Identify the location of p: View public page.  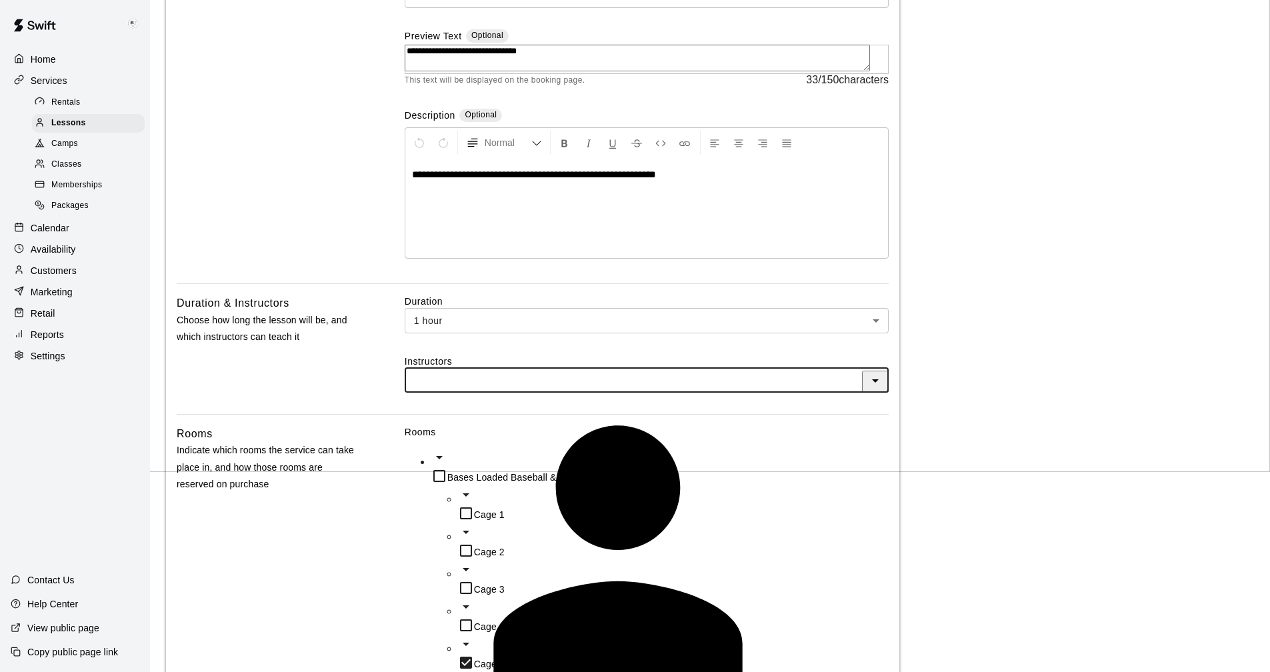
(63, 628).